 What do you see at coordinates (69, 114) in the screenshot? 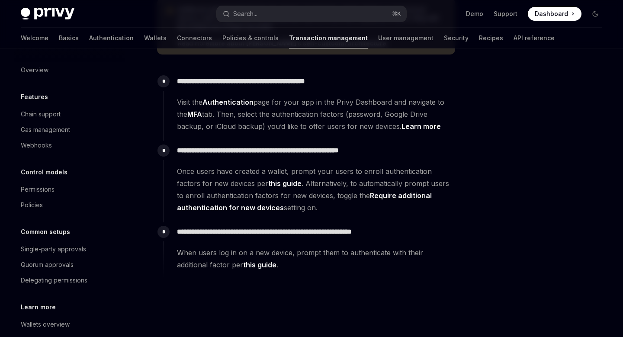
I see `a: Chain support` at bounding box center [69, 114].